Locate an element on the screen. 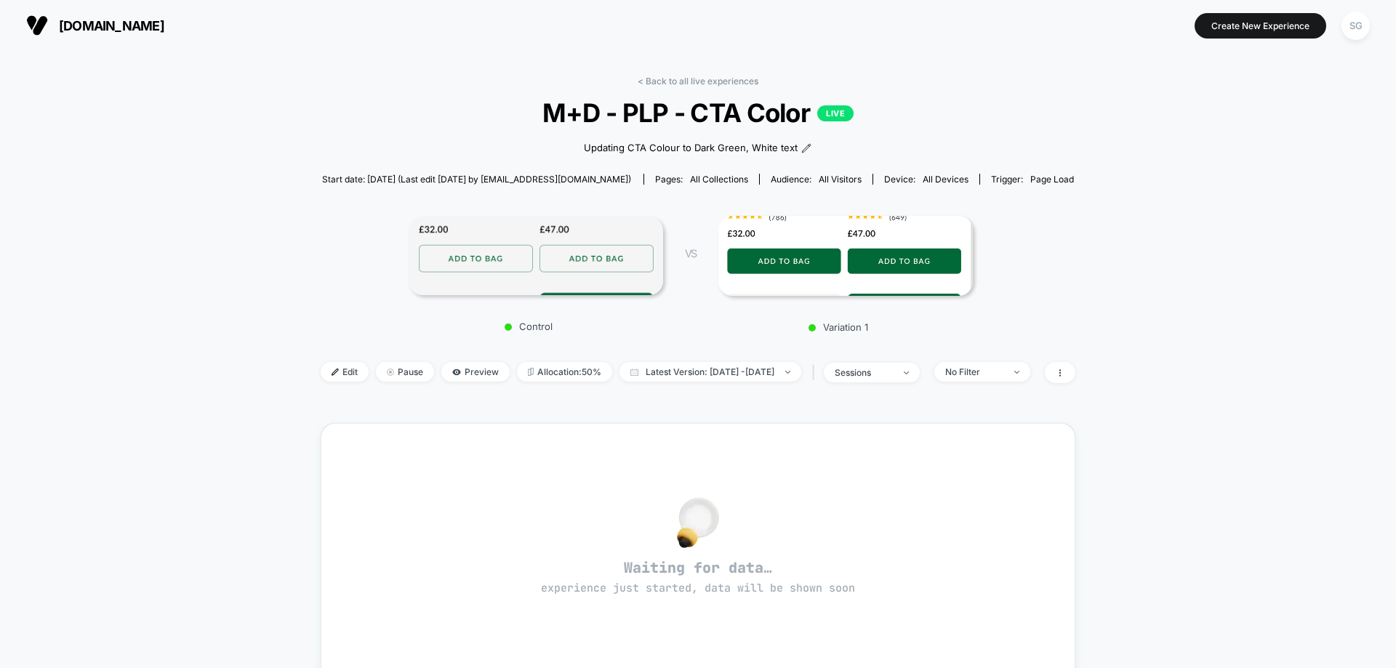 The image size is (1396, 668). div: No Filter is located at coordinates (974, 372).